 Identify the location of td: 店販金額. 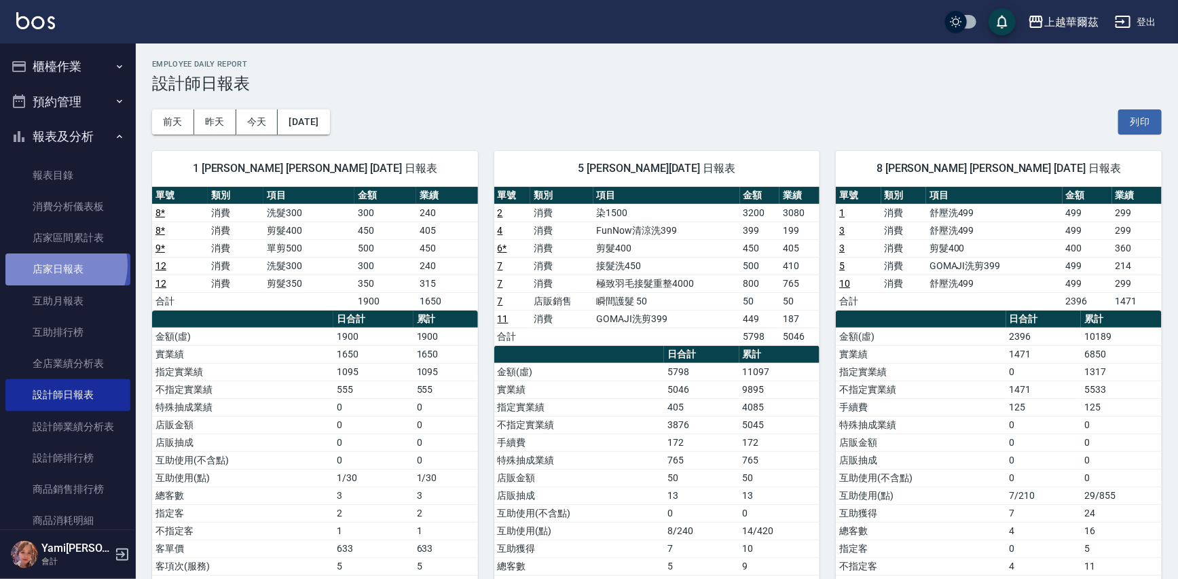
(921, 442).